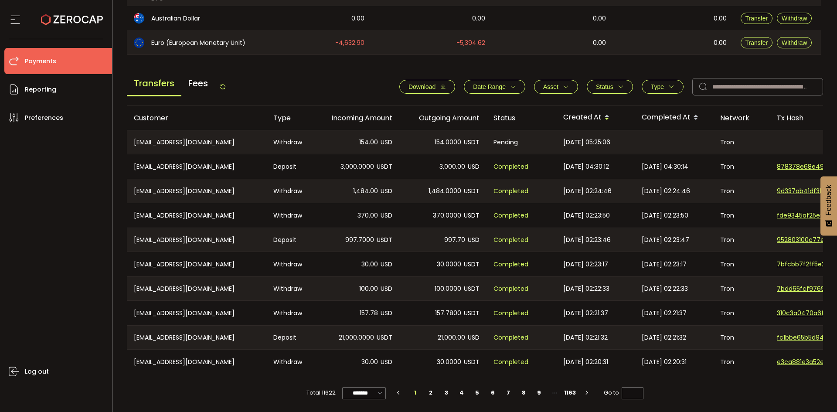 The width and height of the screenshot is (837, 412). What do you see at coordinates (451, 337) in the screenshot?
I see `span: 21,000.00` at bounding box center [451, 337].